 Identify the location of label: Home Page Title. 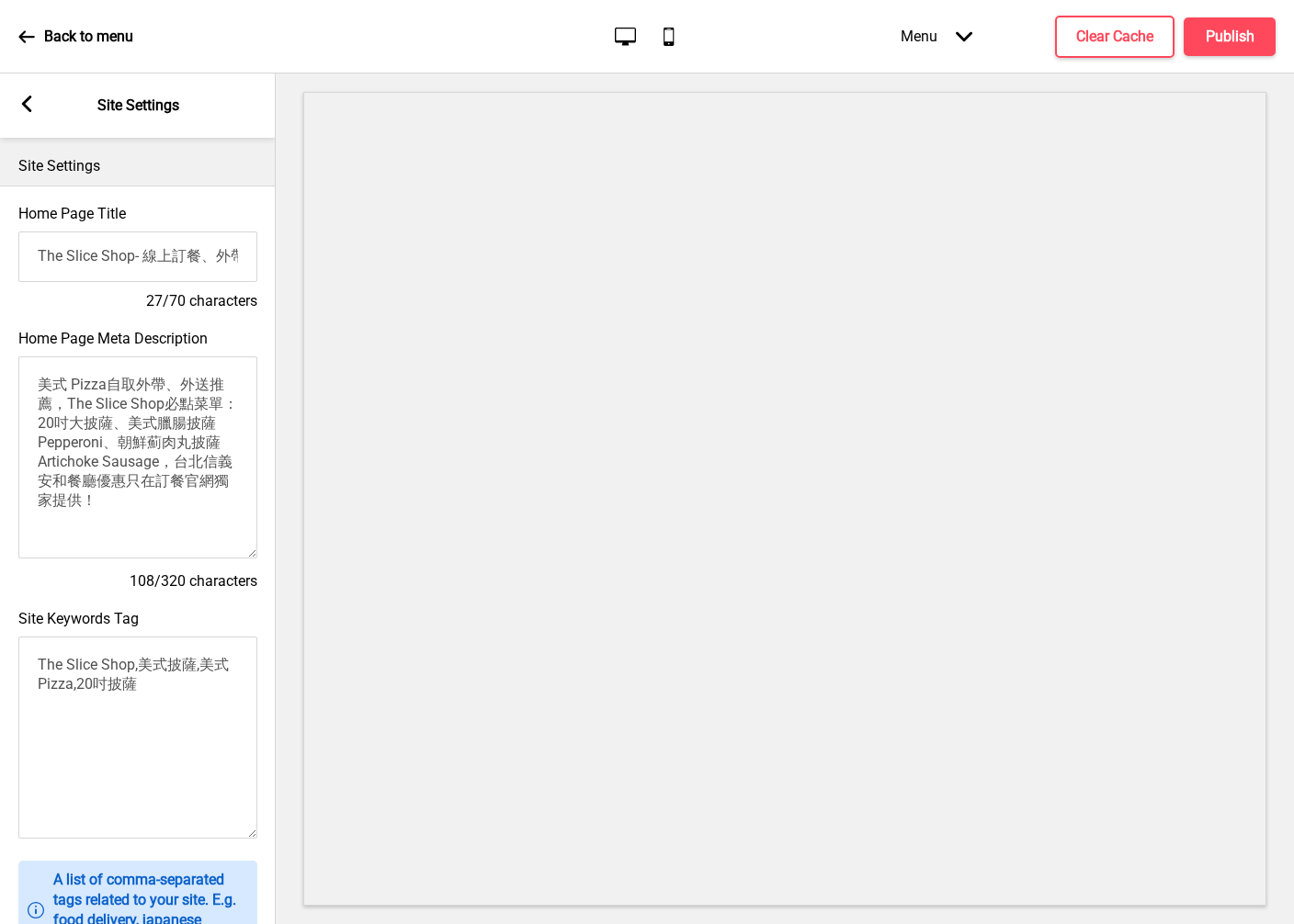
(71, 213).